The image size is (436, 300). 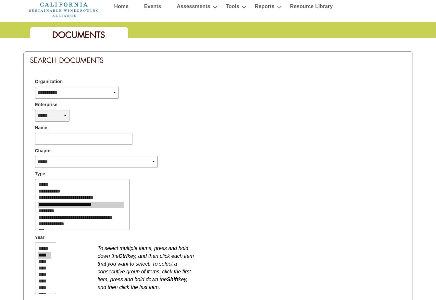 What do you see at coordinates (173, 279) in the screenshot?
I see `b: Shift` at bounding box center [173, 279].